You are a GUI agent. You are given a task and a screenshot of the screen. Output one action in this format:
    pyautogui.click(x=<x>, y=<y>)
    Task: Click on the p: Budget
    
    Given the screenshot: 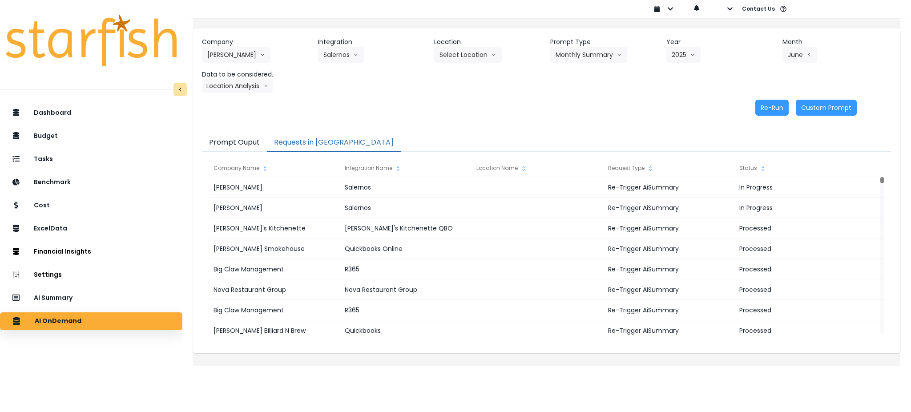 What is the action you would take?
    pyautogui.click(x=46, y=136)
    